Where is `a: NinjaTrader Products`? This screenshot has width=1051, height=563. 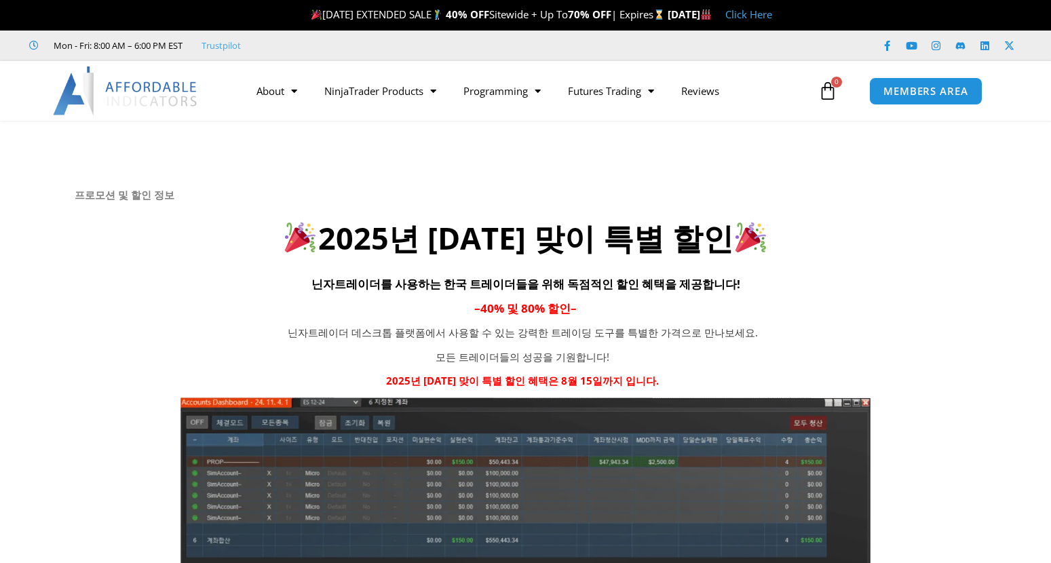
a: NinjaTrader Products is located at coordinates (380, 91).